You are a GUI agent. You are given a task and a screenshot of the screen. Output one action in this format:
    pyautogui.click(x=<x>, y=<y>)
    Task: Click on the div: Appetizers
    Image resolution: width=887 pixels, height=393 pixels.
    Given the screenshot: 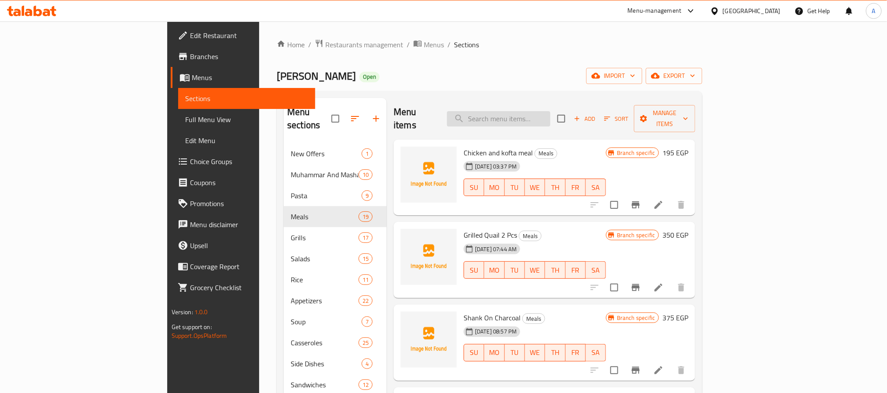 What is the action you would take?
    pyautogui.click(x=325, y=301)
    